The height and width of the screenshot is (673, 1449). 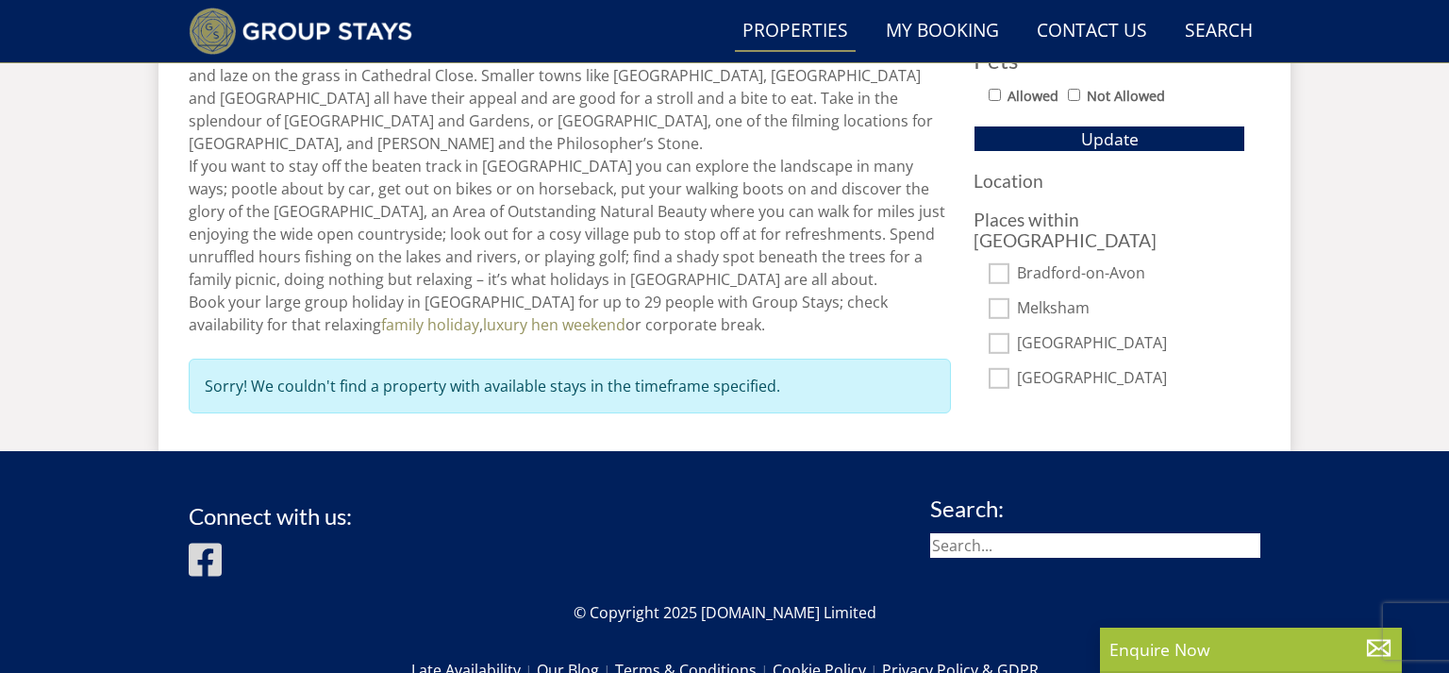 I want to click on a: Properties, so click(x=795, y=31).